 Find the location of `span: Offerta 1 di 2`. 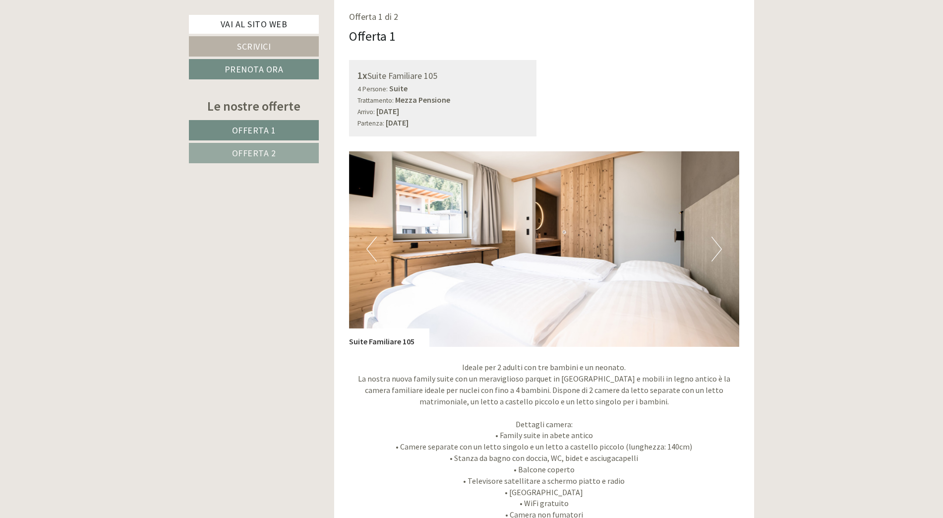

span: Offerta 1 di 2 is located at coordinates (373, 16).